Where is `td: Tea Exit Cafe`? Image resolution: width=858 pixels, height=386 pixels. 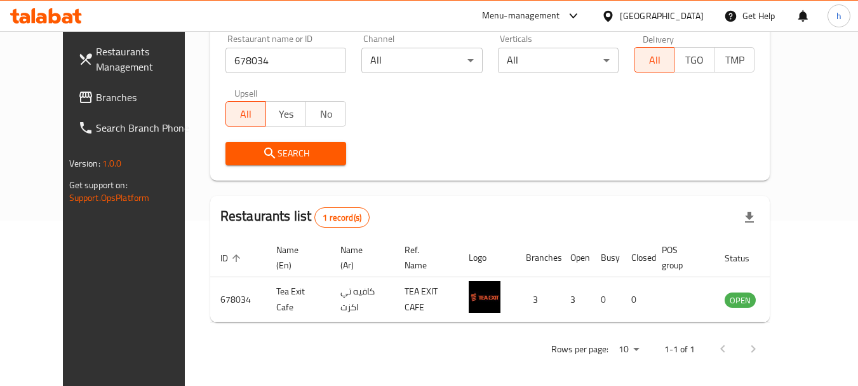
td: Tea Exit Cafe is located at coordinates (298, 299).